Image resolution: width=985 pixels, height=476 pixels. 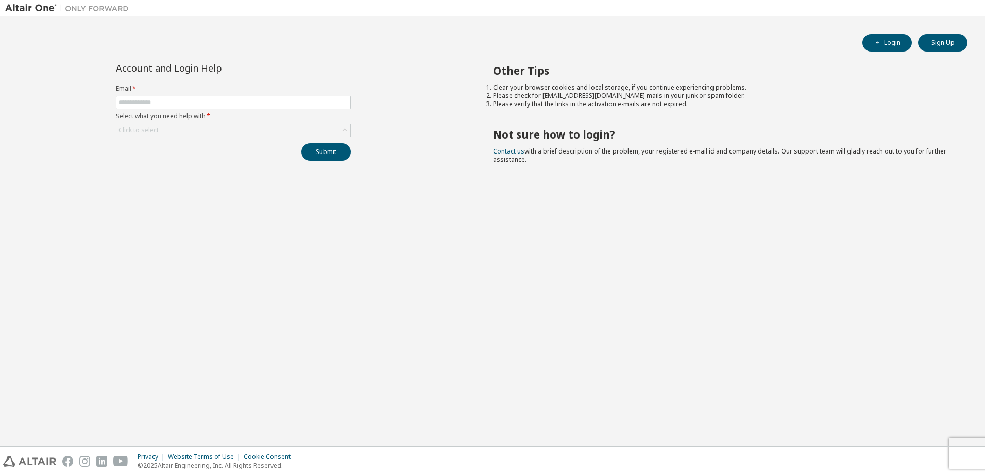 I want to click on label: Select what you need help with, so click(x=233, y=116).